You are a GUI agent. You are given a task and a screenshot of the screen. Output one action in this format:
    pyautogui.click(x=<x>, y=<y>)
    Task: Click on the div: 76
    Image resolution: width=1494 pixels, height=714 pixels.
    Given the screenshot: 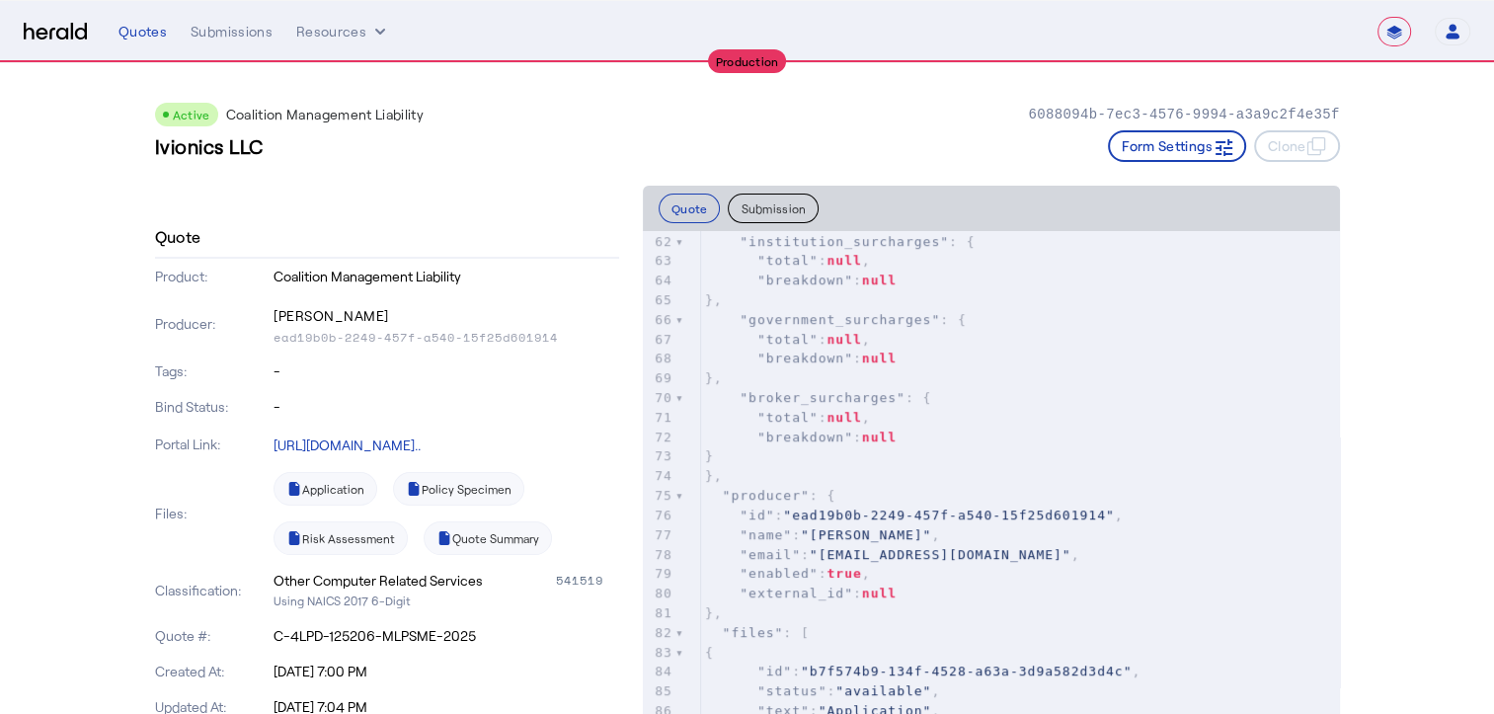 What is the action you would take?
    pyautogui.click(x=659, y=516)
    